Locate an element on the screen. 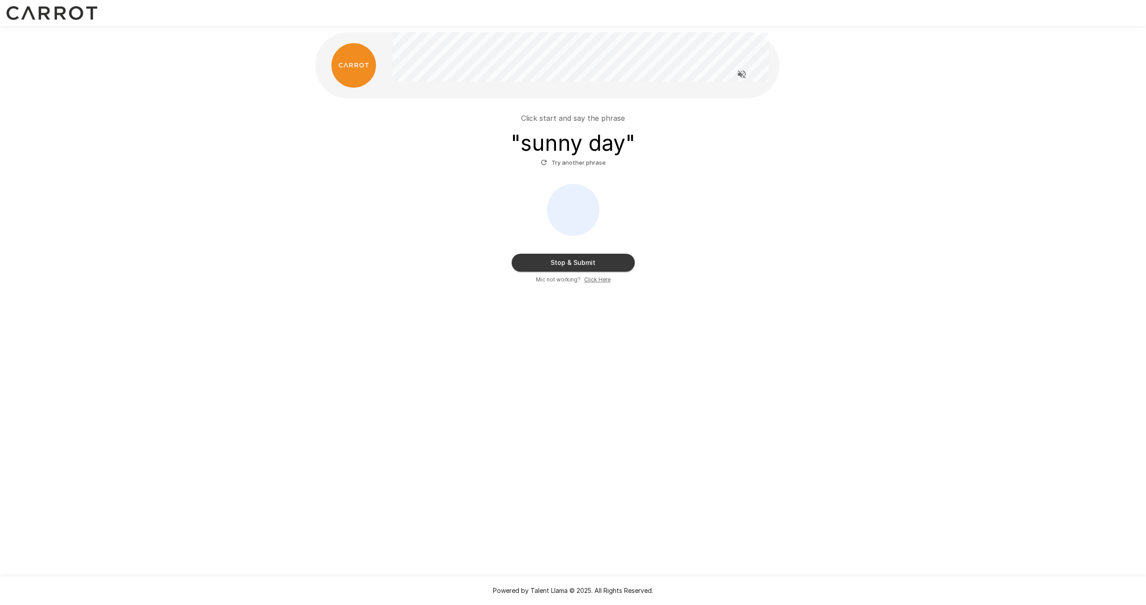 The image size is (1146, 605). p: Powered by Talent Llama © 2025. All Rights Reserved. is located at coordinates (573, 591).